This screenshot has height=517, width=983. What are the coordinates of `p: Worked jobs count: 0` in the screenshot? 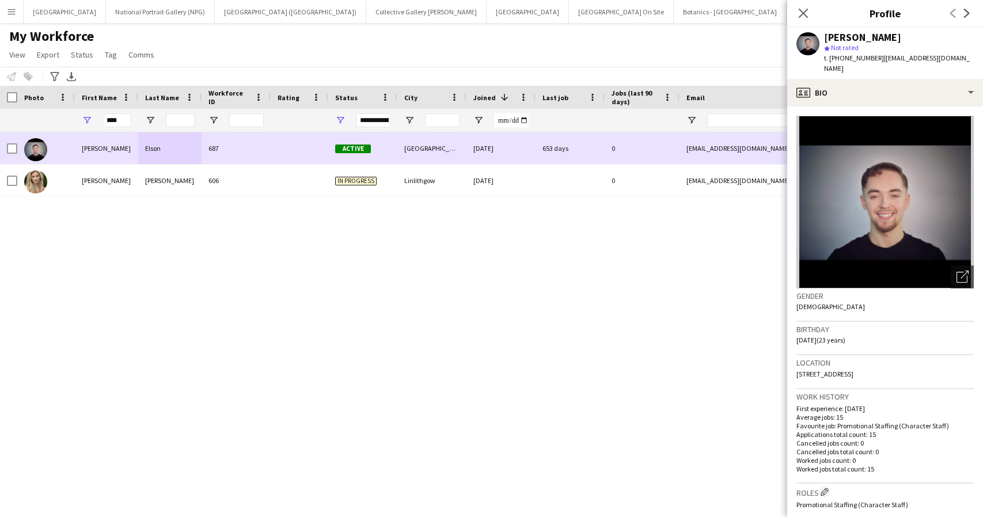 It's located at (885, 460).